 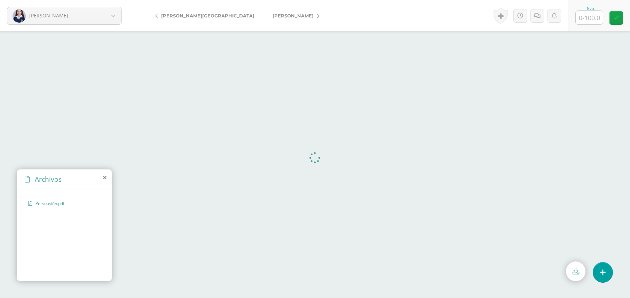 I want to click on div: Nota, so click(x=591, y=8).